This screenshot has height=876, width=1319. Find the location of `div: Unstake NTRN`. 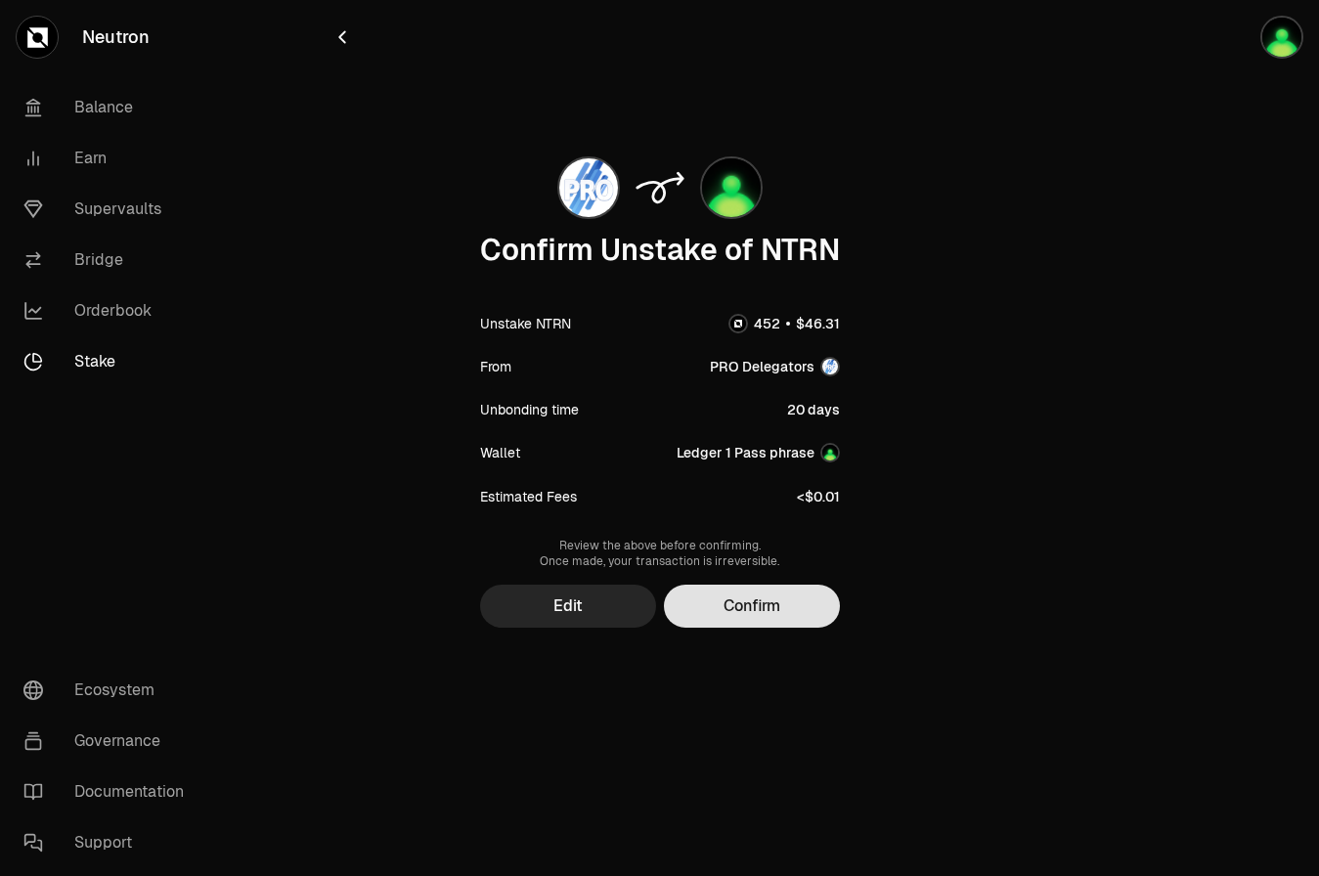

div: Unstake NTRN is located at coordinates (525, 324).